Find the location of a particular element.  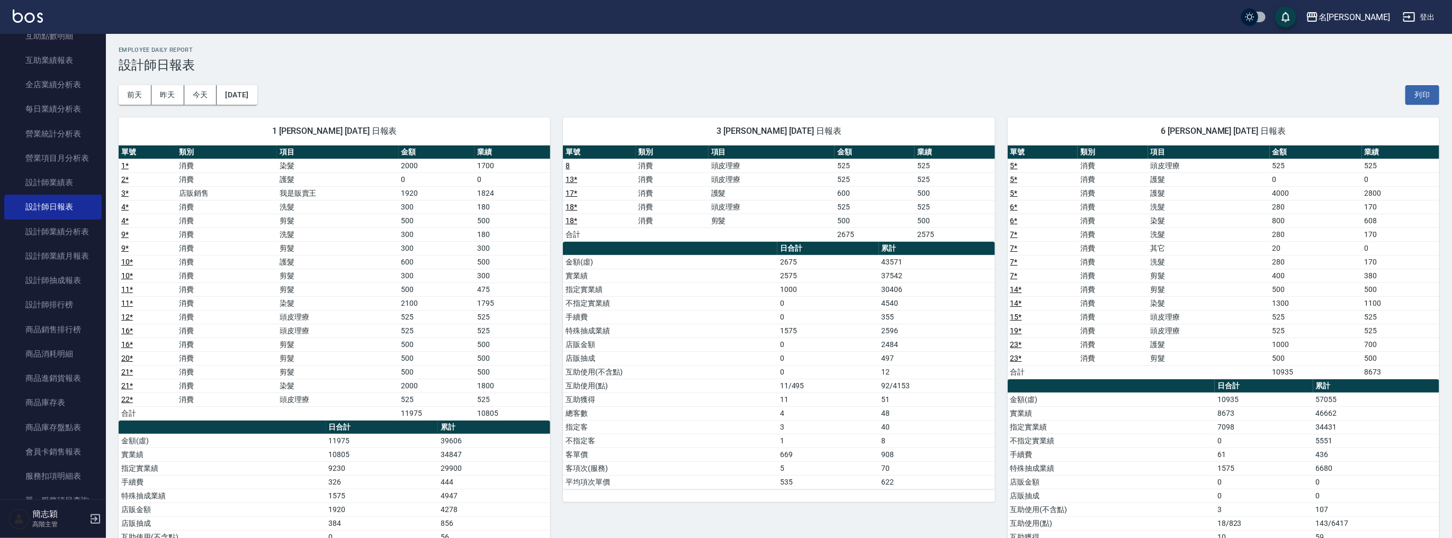

td: 39606 is located at coordinates (494, 441).